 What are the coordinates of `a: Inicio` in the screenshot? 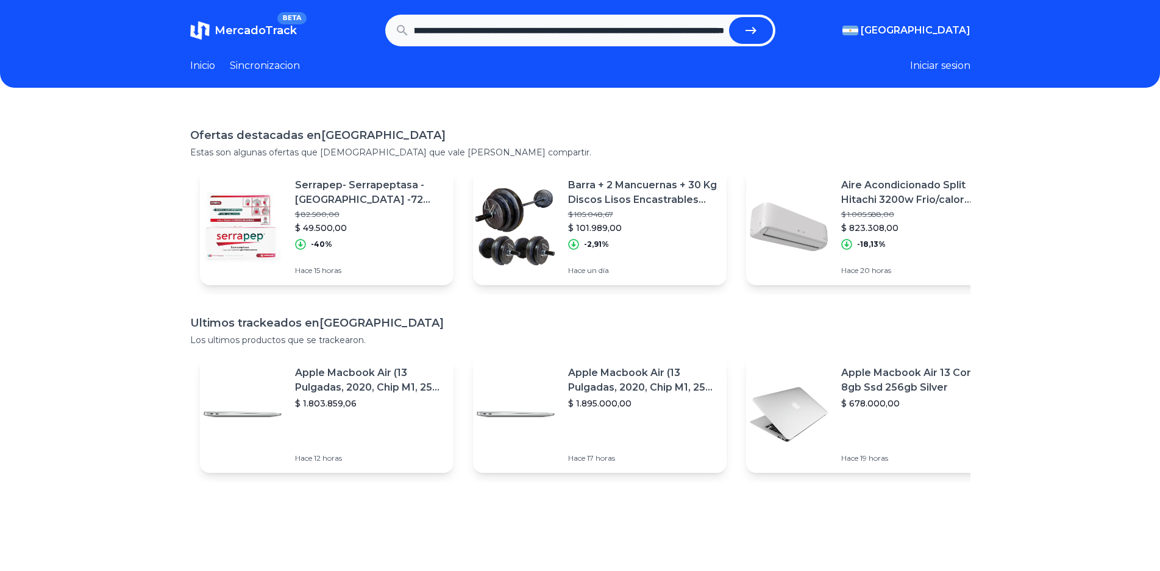 It's located at (202, 66).